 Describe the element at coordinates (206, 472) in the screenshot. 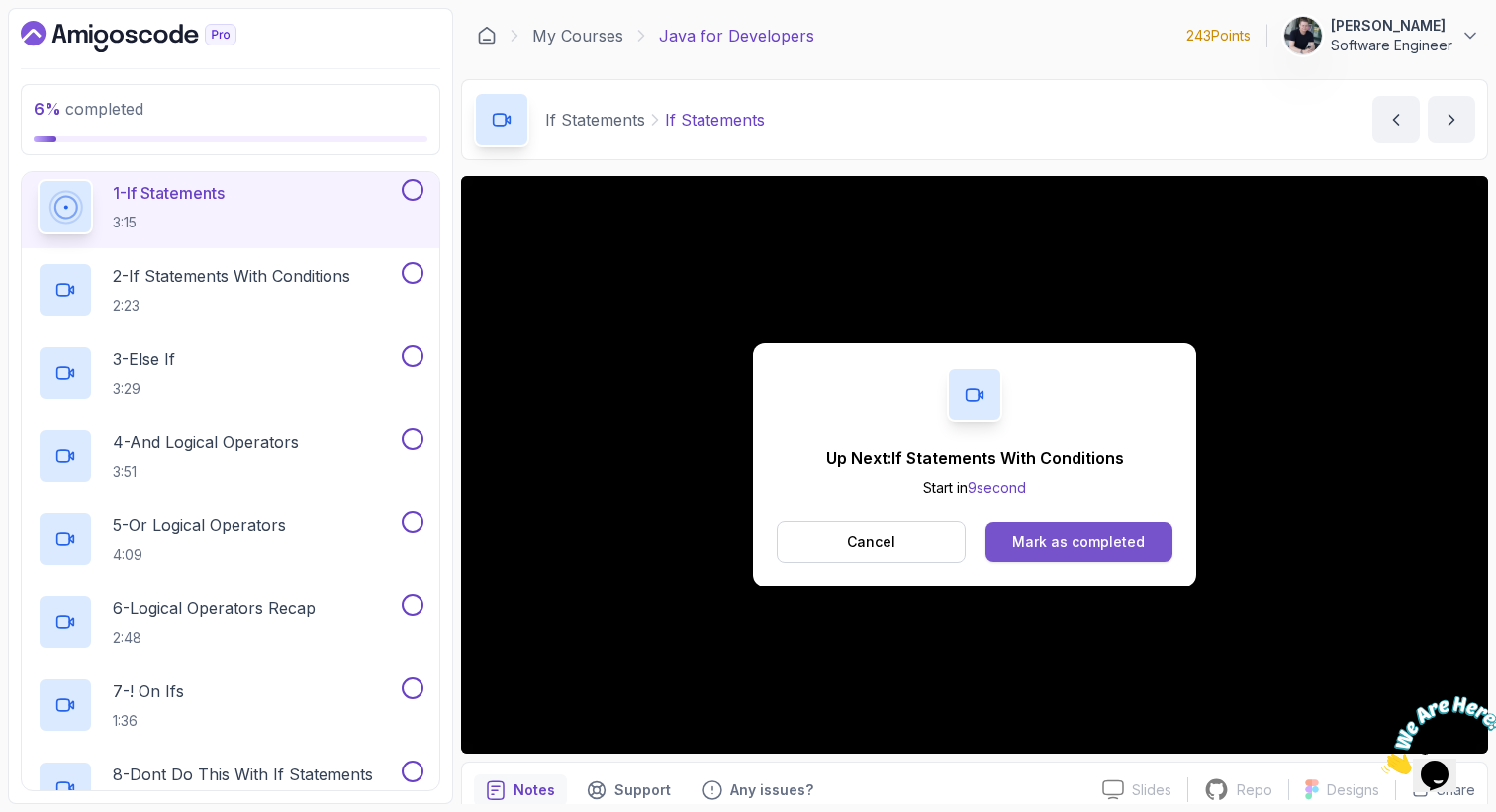

I see `p: 3:51` at that location.